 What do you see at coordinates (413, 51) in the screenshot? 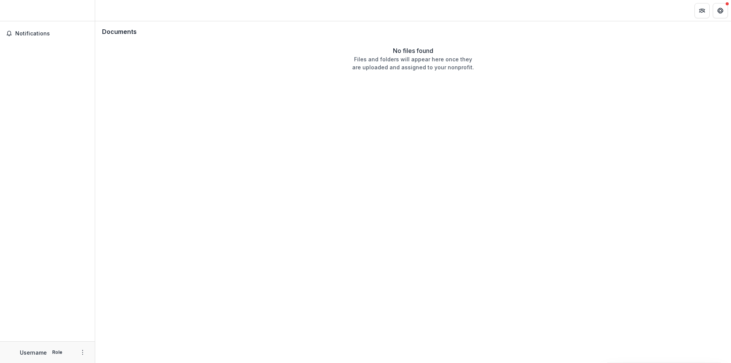
I see `p: No files found` at bounding box center [413, 51].